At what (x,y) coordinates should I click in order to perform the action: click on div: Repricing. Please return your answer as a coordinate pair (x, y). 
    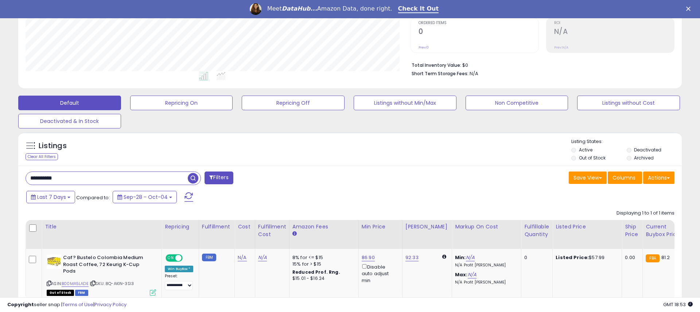
    Looking at the image, I should click on (180, 226).